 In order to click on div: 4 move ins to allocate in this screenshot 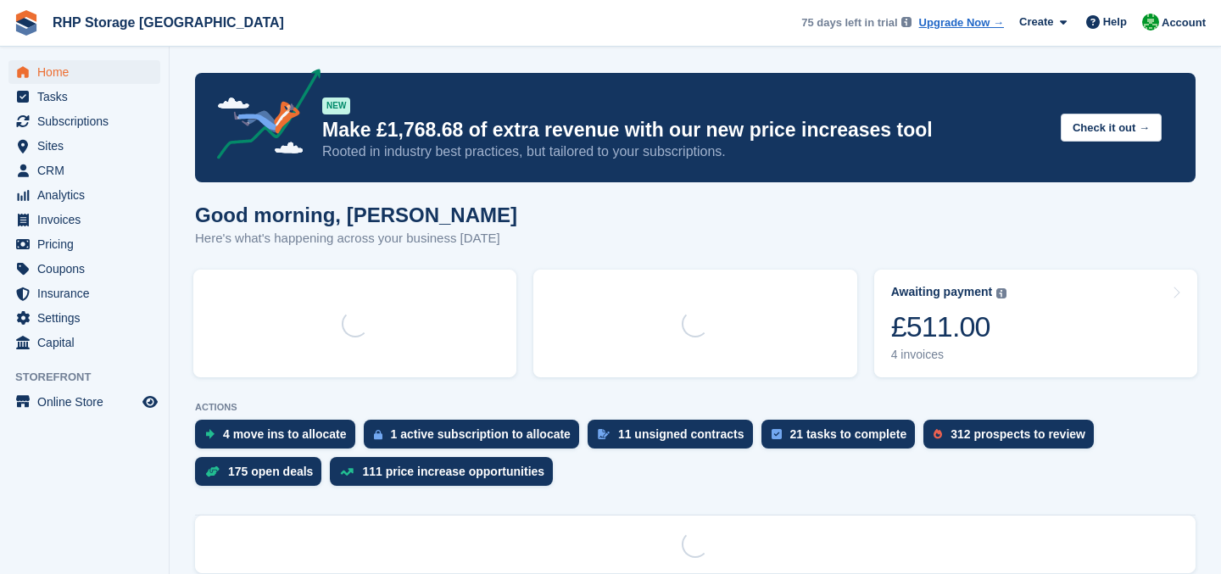, I will do `click(285, 434)`.